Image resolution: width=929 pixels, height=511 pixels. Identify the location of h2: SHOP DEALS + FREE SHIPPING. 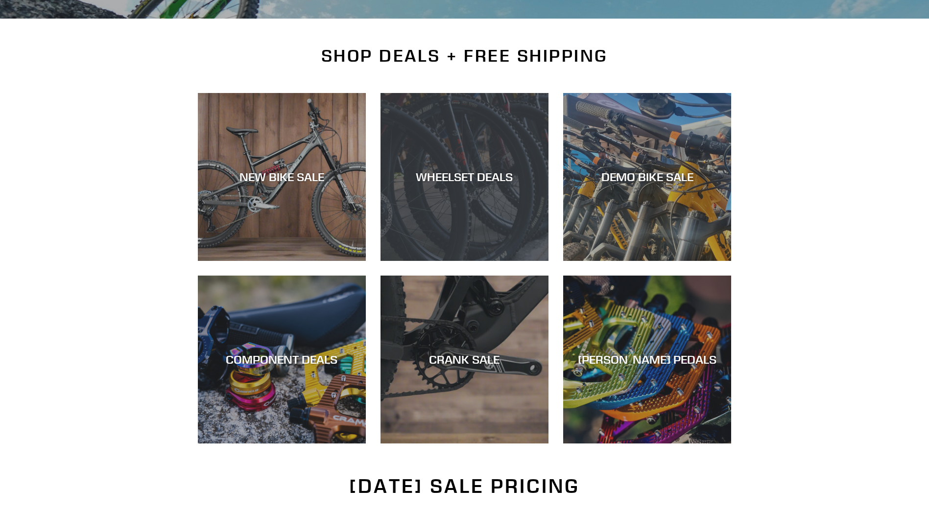
(465, 56).